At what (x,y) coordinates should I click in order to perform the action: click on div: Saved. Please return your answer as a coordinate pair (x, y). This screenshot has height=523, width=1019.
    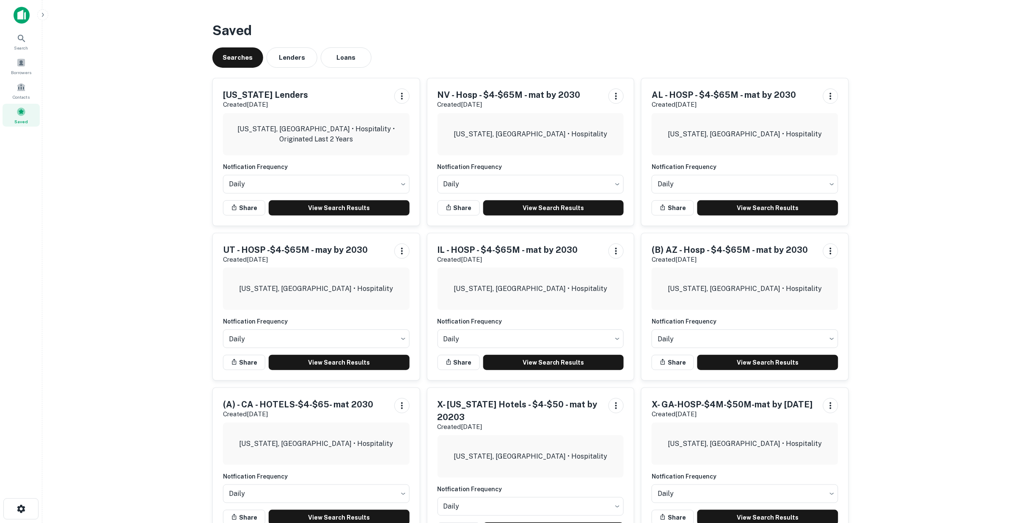
    Looking at the image, I should click on (21, 115).